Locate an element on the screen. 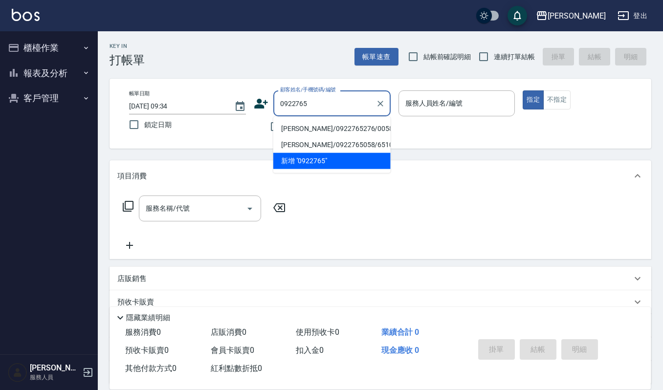 The height and width of the screenshot is (390, 663). p: 服務人員 is located at coordinates (55, 377).